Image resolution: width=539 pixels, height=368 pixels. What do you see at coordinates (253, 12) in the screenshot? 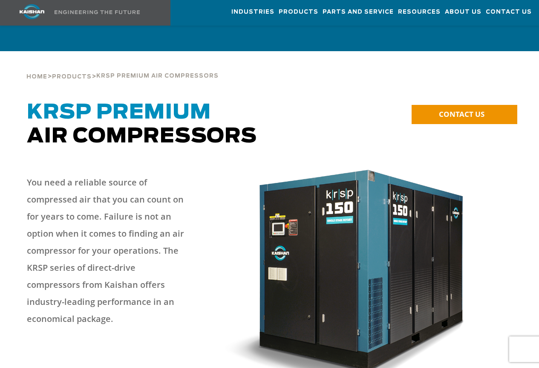
I see `a: Industries` at bounding box center [253, 12].